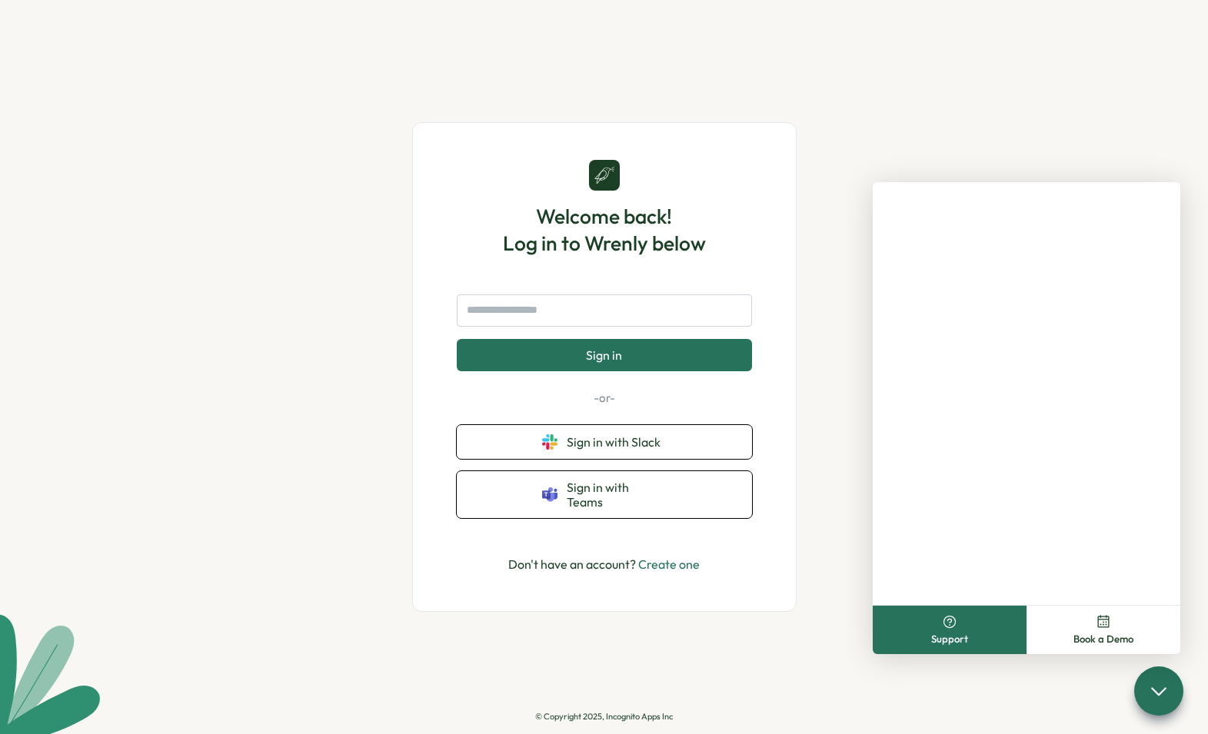 The image size is (1208, 734). What do you see at coordinates (617, 494) in the screenshot?
I see `span: Sign in with Teams` at bounding box center [617, 494].